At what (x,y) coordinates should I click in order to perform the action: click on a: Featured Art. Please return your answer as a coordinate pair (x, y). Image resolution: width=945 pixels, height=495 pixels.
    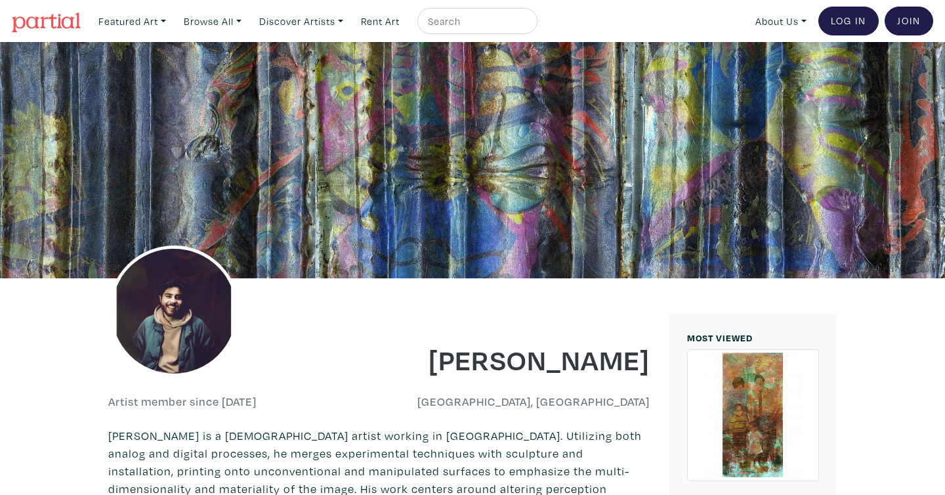
    Looking at the image, I should click on (132, 21).